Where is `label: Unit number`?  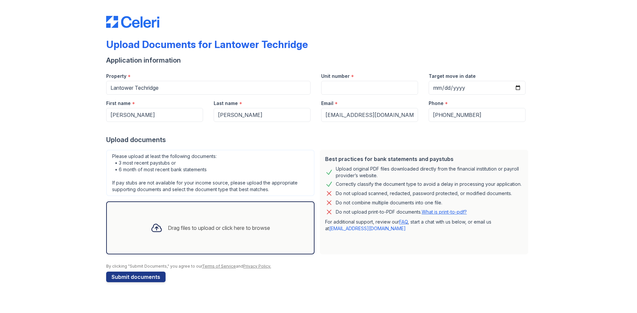 label: Unit number is located at coordinates (335, 76).